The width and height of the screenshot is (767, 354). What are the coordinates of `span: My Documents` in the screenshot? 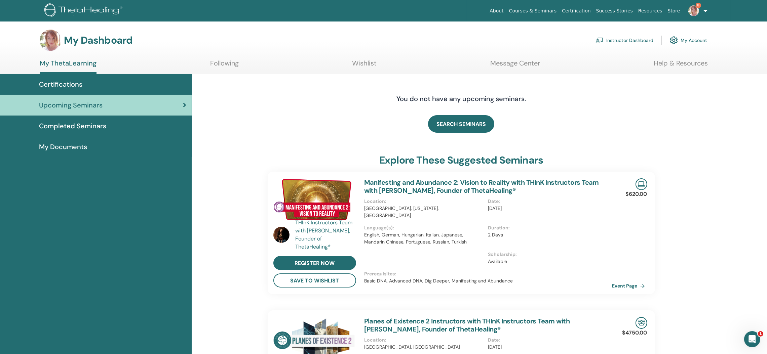 It's located at (63, 147).